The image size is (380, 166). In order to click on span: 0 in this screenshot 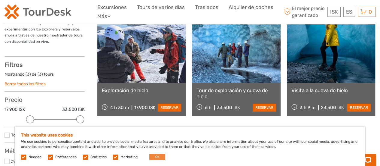, I will do `click(370, 12)`.